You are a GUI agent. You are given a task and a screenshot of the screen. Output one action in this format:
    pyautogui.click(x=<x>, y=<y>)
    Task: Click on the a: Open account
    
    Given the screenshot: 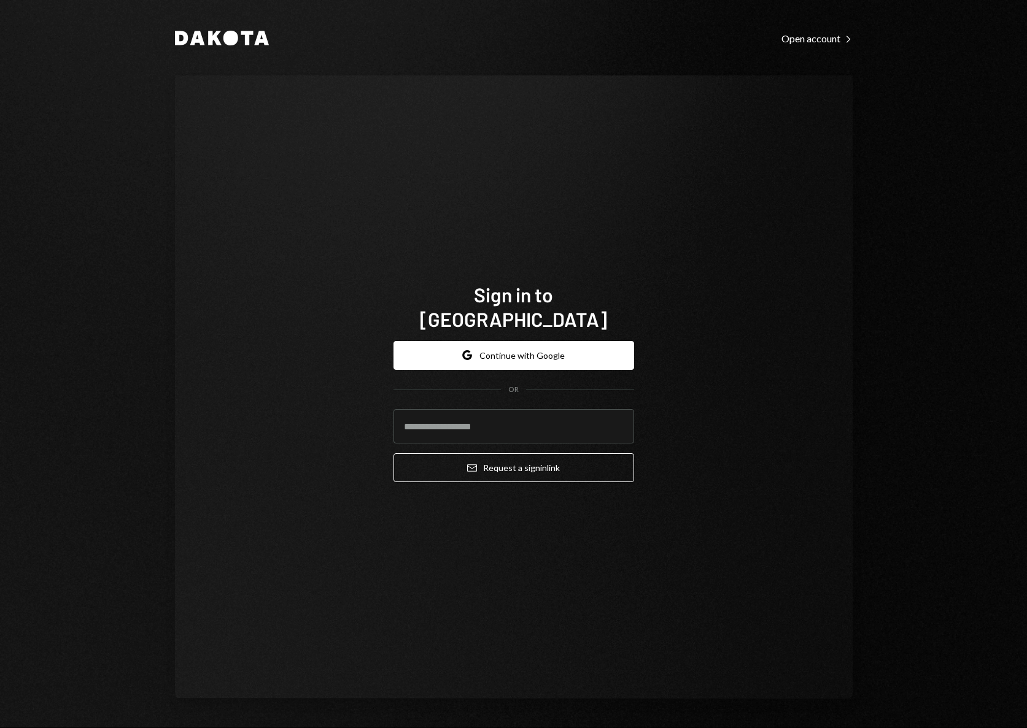 What is the action you would take?
    pyautogui.click(x=817, y=38)
    